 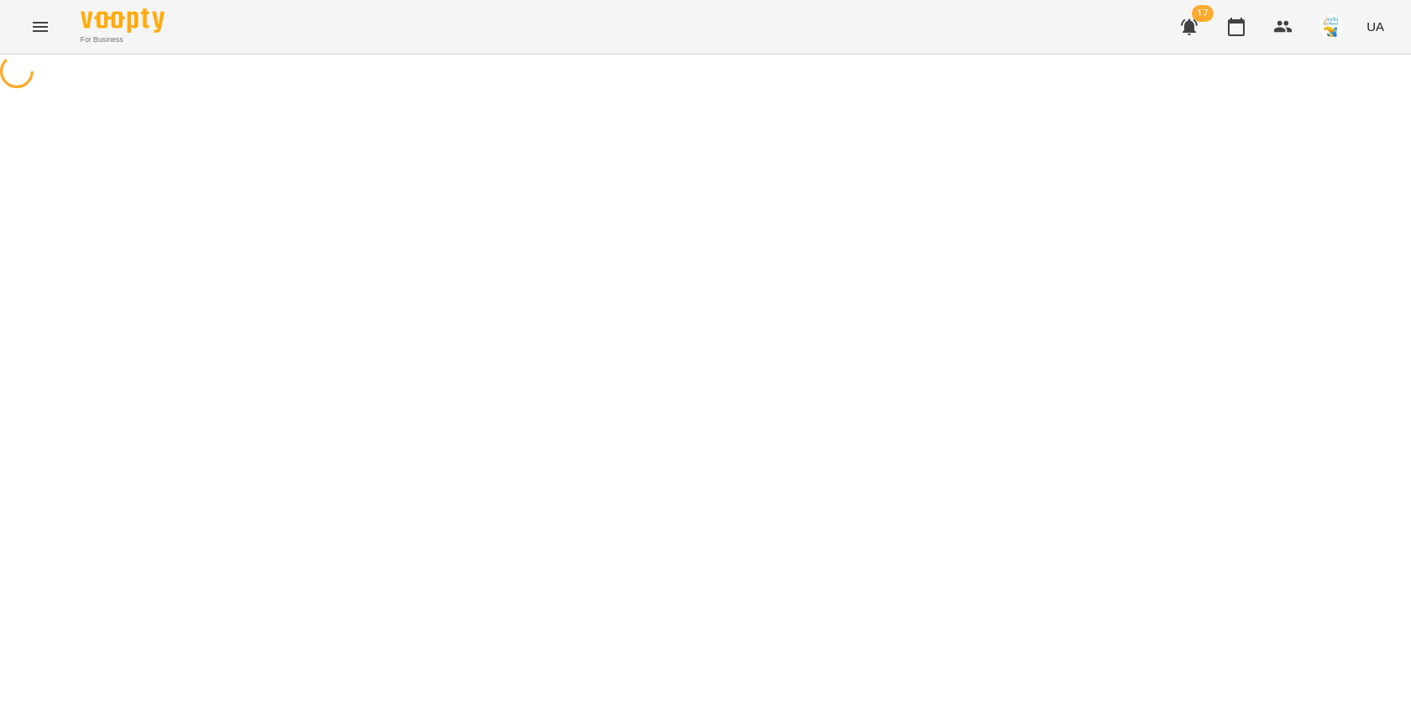 What do you see at coordinates (1331, 27) in the screenshot?
I see `img: 38072b7c2e4bcea27148e267c0c485b2.jpg` at bounding box center [1331, 27].